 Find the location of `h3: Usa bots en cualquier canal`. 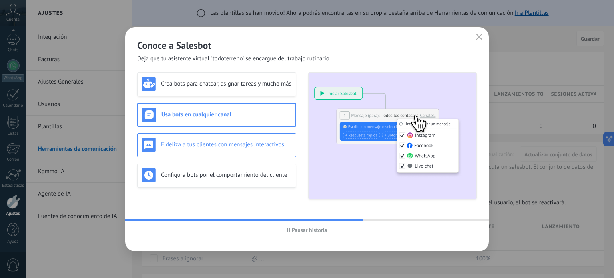

h3: Usa bots en cualquier canal is located at coordinates (226, 114).